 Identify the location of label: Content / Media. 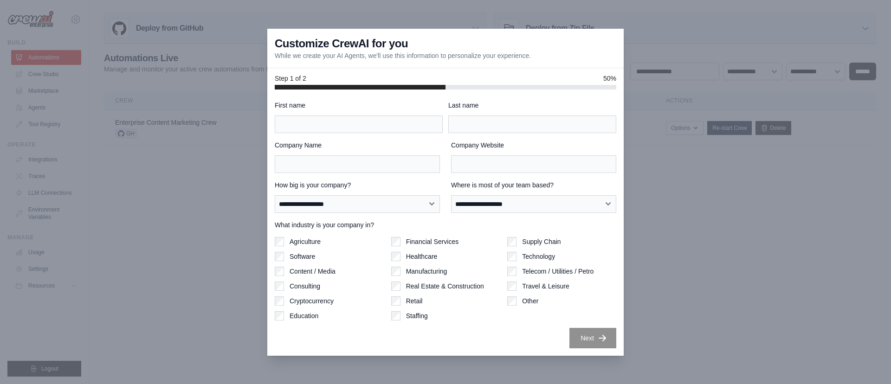
(312, 272).